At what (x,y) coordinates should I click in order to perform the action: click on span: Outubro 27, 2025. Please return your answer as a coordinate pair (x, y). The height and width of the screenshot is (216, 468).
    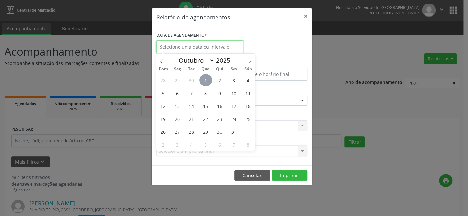
    Looking at the image, I should click on (177, 132).